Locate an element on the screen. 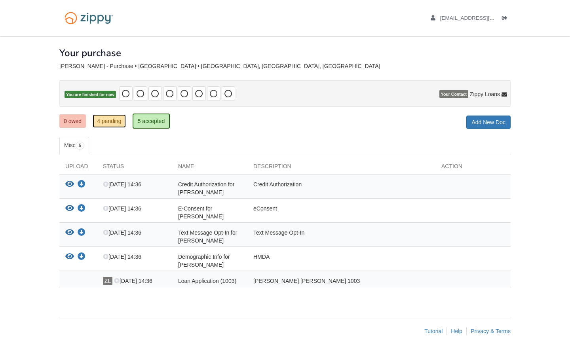 The height and width of the screenshot is (345, 570). div: Name is located at coordinates (210, 168).